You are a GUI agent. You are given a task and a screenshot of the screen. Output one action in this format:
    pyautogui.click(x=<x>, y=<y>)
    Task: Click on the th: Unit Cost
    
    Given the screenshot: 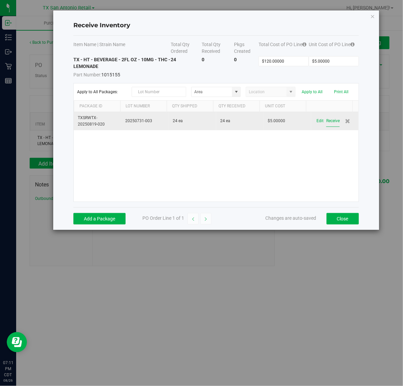 What is the action you would take?
    pyautogui.click(x=283, y=106)
    